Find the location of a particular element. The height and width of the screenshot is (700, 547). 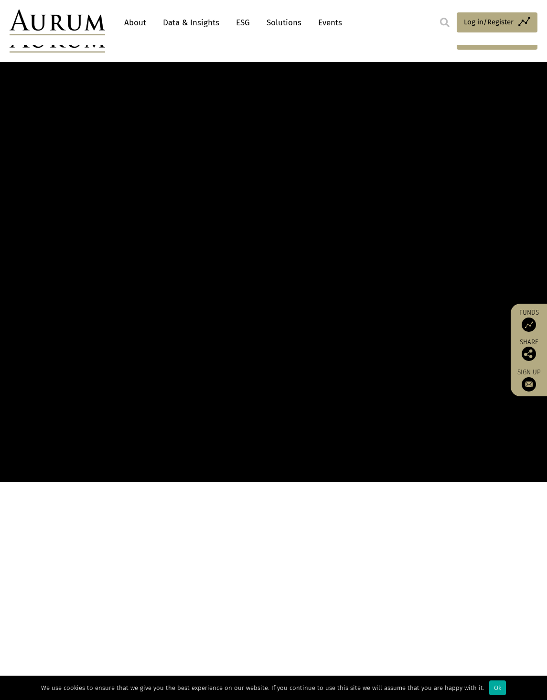

a: About is located at coordinates (135, 22).